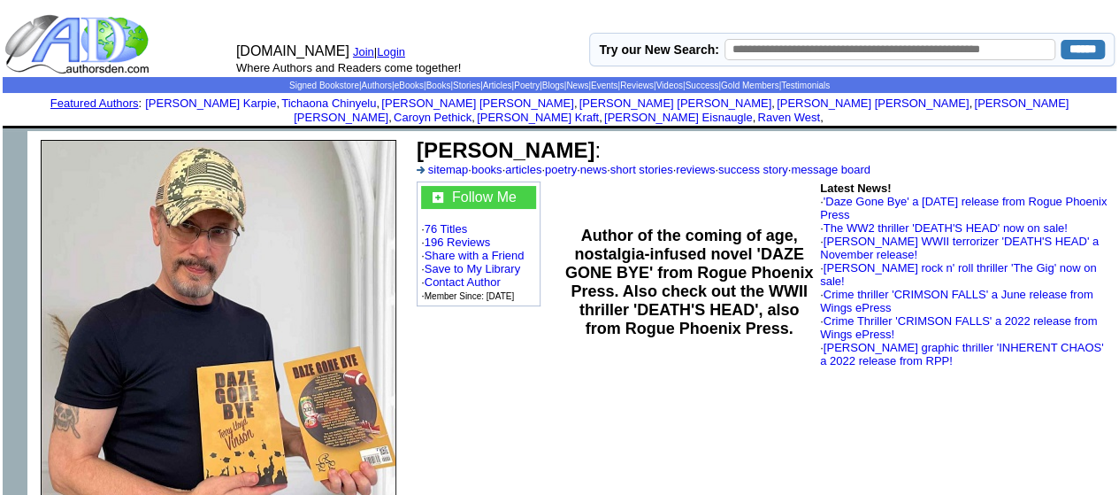 Image resolution: width=1119 pixels, height=495 pixels. What do you see at coordinates (95, 103) in the screenshot?
I see `a: Featured Authors` at bounding box center [95, 103].